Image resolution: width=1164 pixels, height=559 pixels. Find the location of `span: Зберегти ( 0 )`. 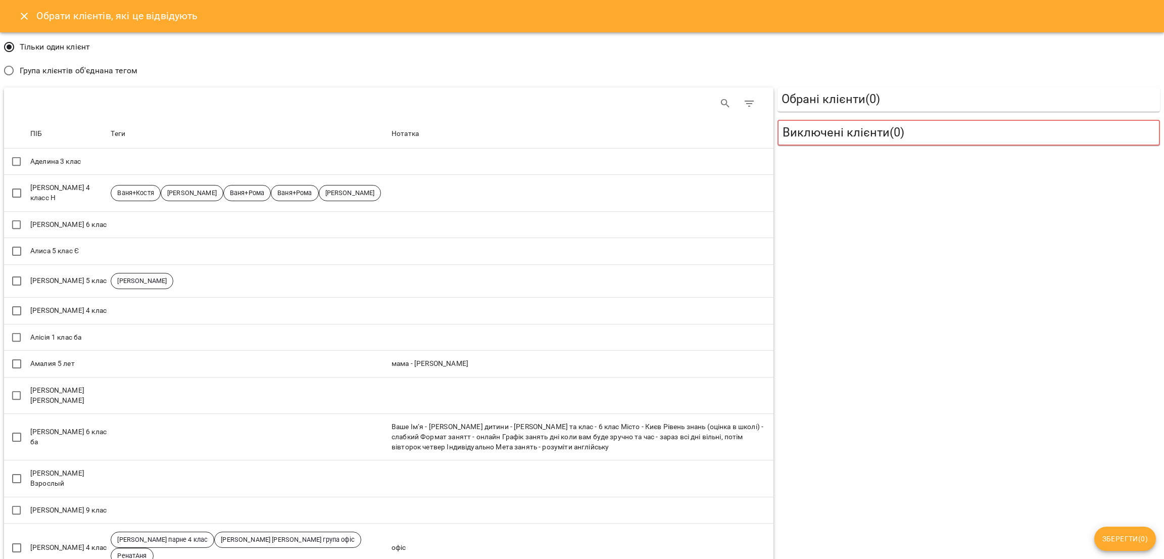

span: Зберегти ( 0 ) is located at coordinates (1125, 539).